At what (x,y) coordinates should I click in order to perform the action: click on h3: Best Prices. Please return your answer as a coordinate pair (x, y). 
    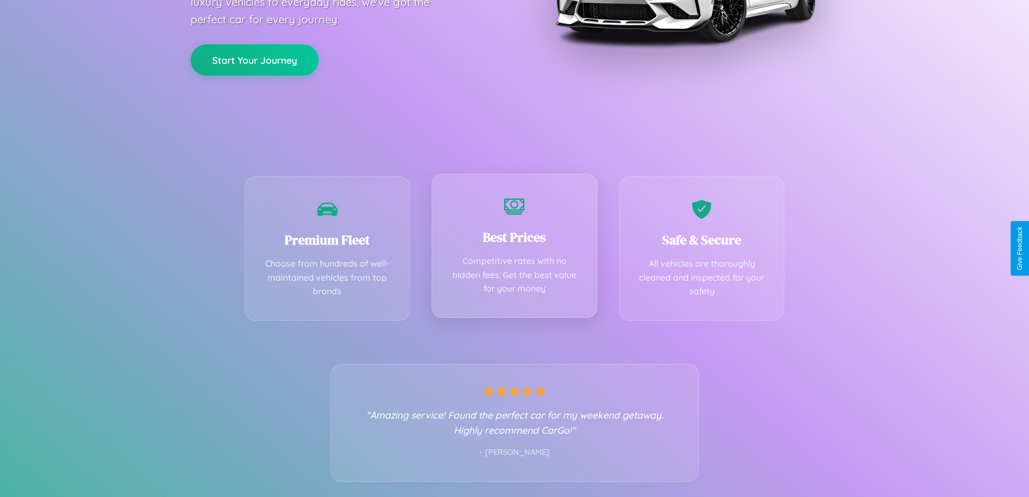
    Looking at the image, I should click on (514, 237).